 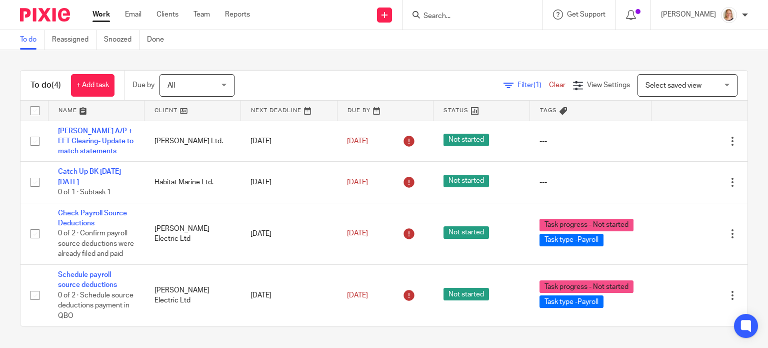 I want to click on a: Clients, so click(x=168, y=15).